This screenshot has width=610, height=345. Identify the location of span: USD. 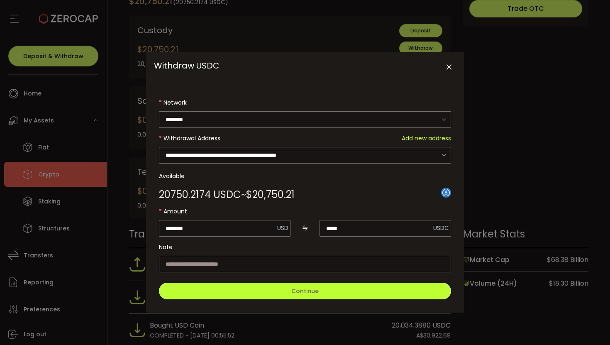
(283, 228).